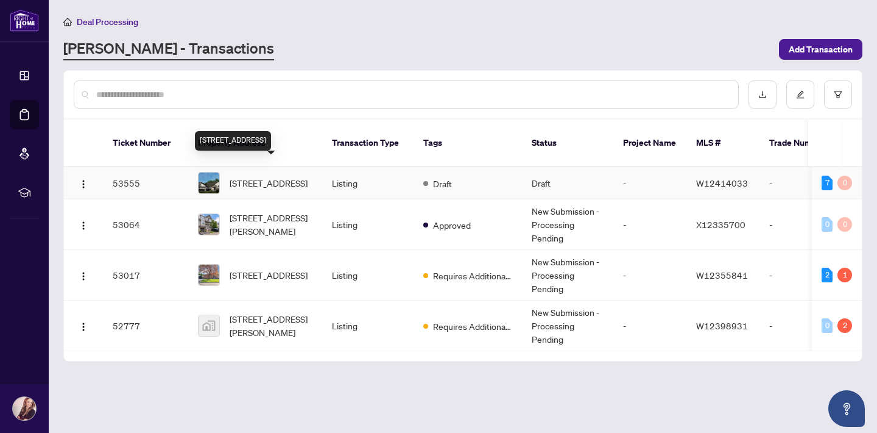 Image resolution: width=877 pixels, height=433 pixels. I want to click on th: Transaction Type, so click(368, 143).